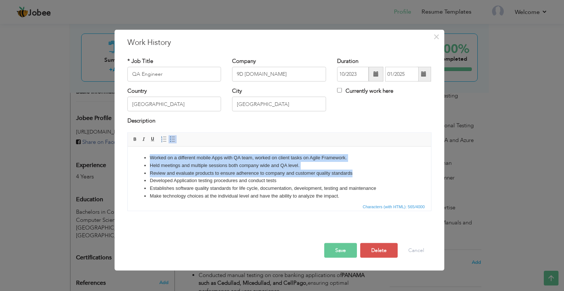 The width and height of the screenshot is (564, 291). Describe the element at coordinates (152, 19) in the screenshot. I see `li: Held meetings and multiple sessions both company wide and QA level.` at that location.